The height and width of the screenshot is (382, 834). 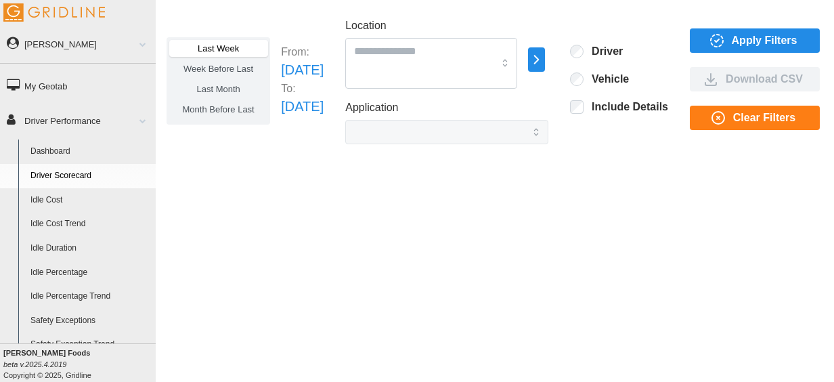 What do you see at coordinates (606, 79) in the screenshot?
I see `label: Vehicle` at bounding box center [606, 79].